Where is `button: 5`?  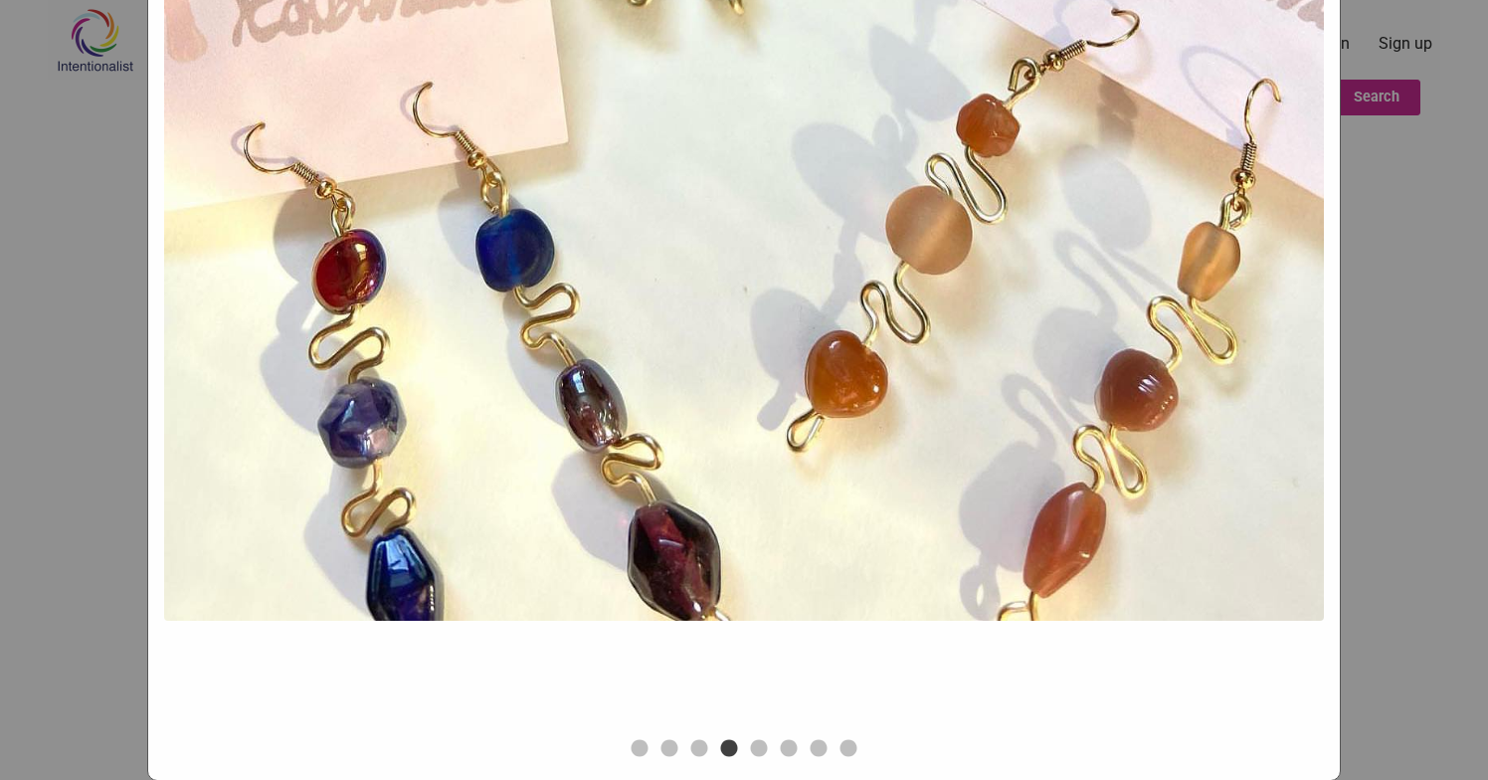 button: 5 is located at coordinates (759, 749).